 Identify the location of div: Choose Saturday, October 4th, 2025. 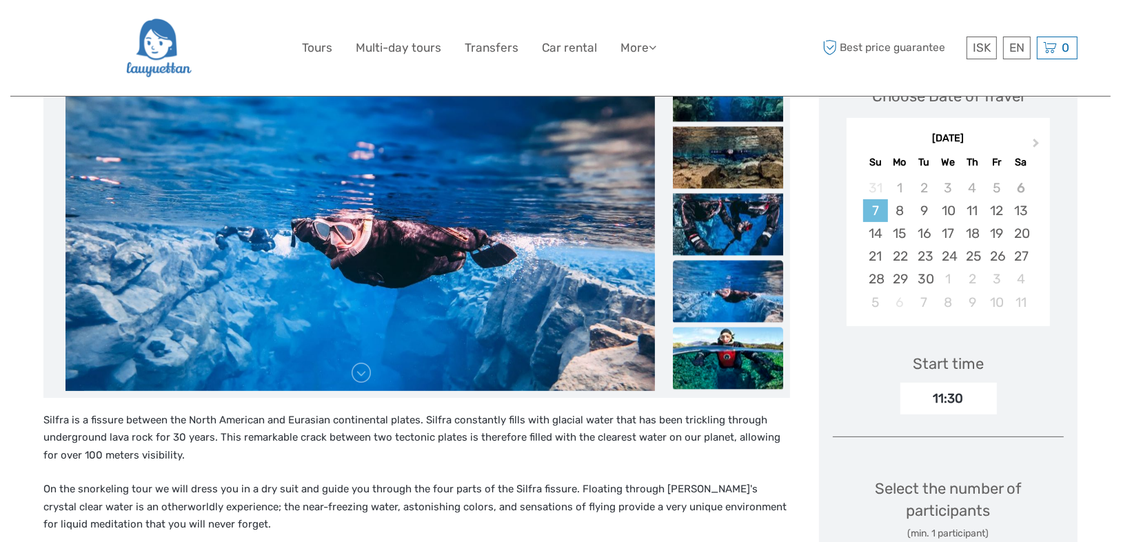
(1020, 278).